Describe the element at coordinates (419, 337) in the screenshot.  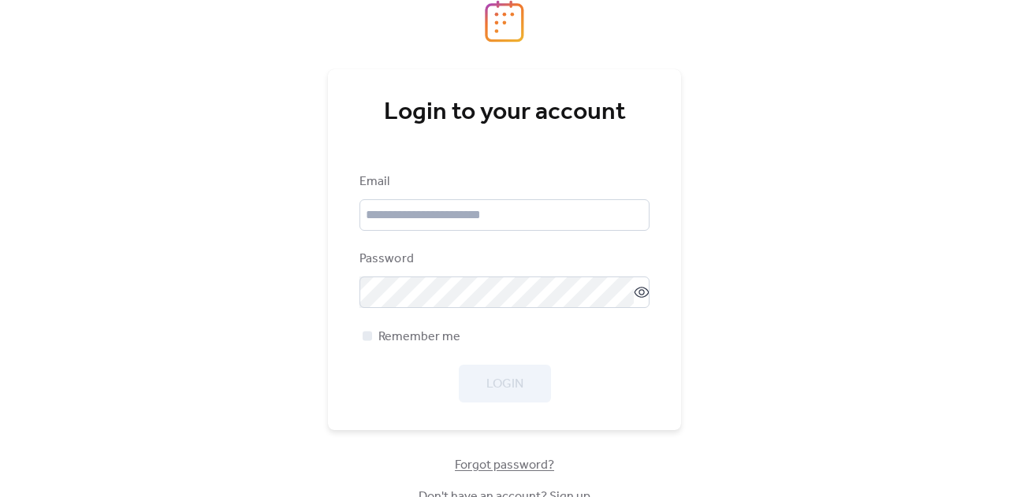
I see `span: Remember me` at that location.